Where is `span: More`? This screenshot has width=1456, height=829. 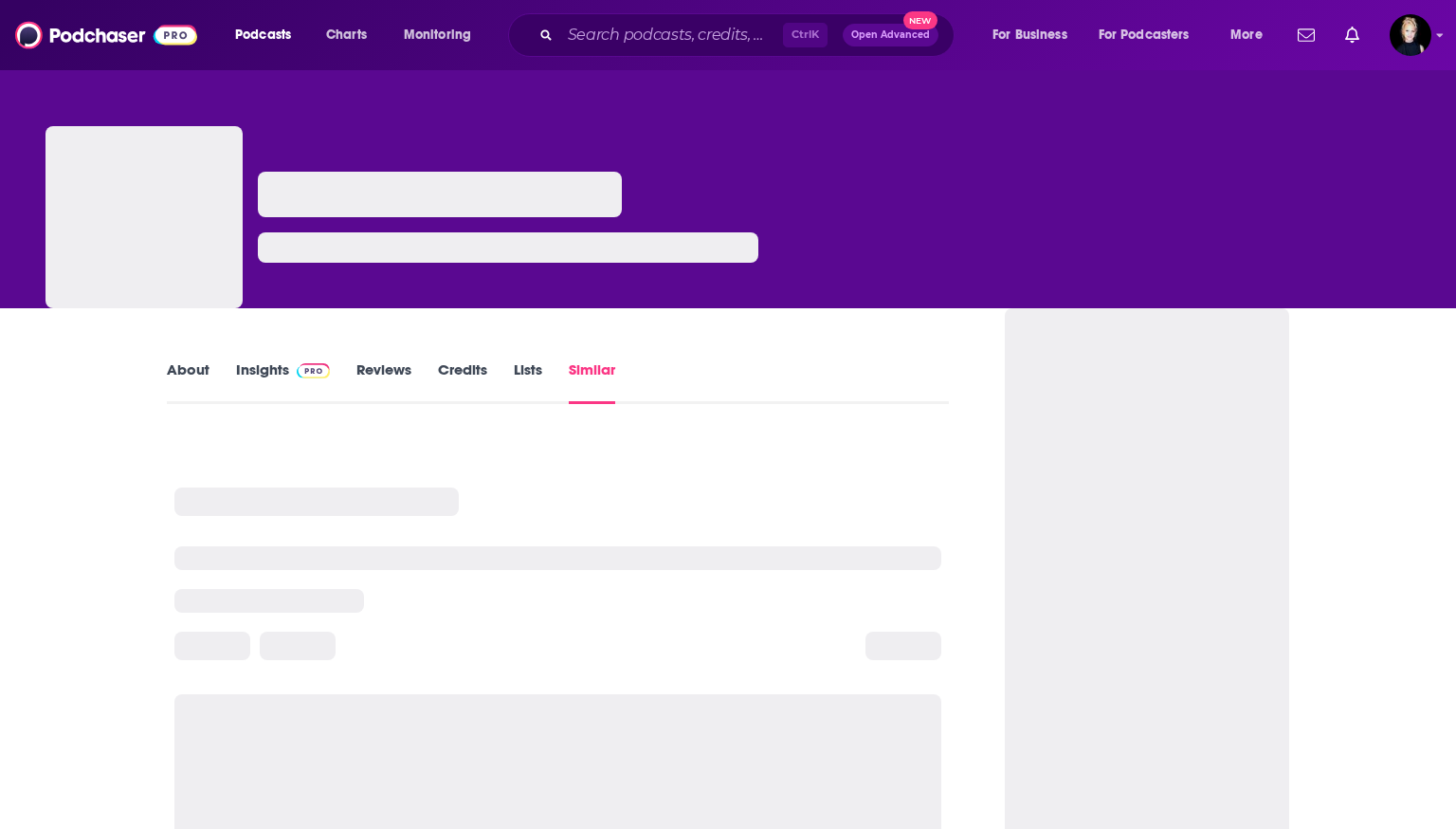 span: More is located at coordinates (1247, 36).